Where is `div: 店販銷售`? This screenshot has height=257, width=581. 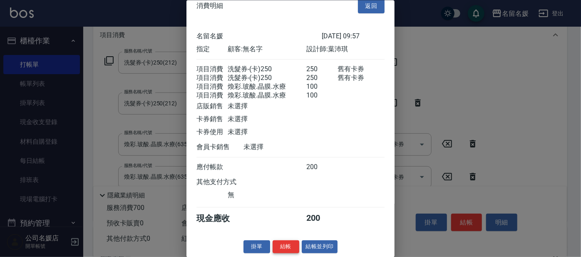
div: 店販銷售 is located at coordinates (212, 106).